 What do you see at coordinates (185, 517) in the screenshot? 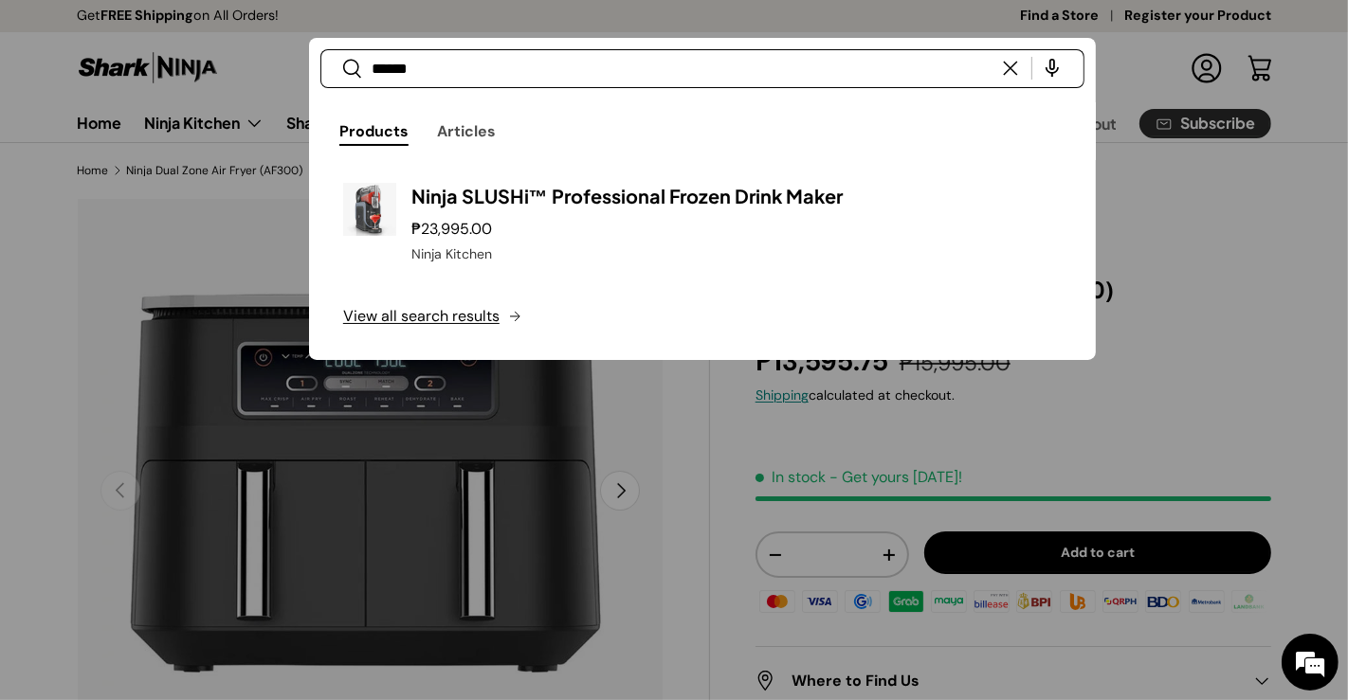
I see `textarea: Type your message and hit 'Enter'` at bounding box center [185, 517].